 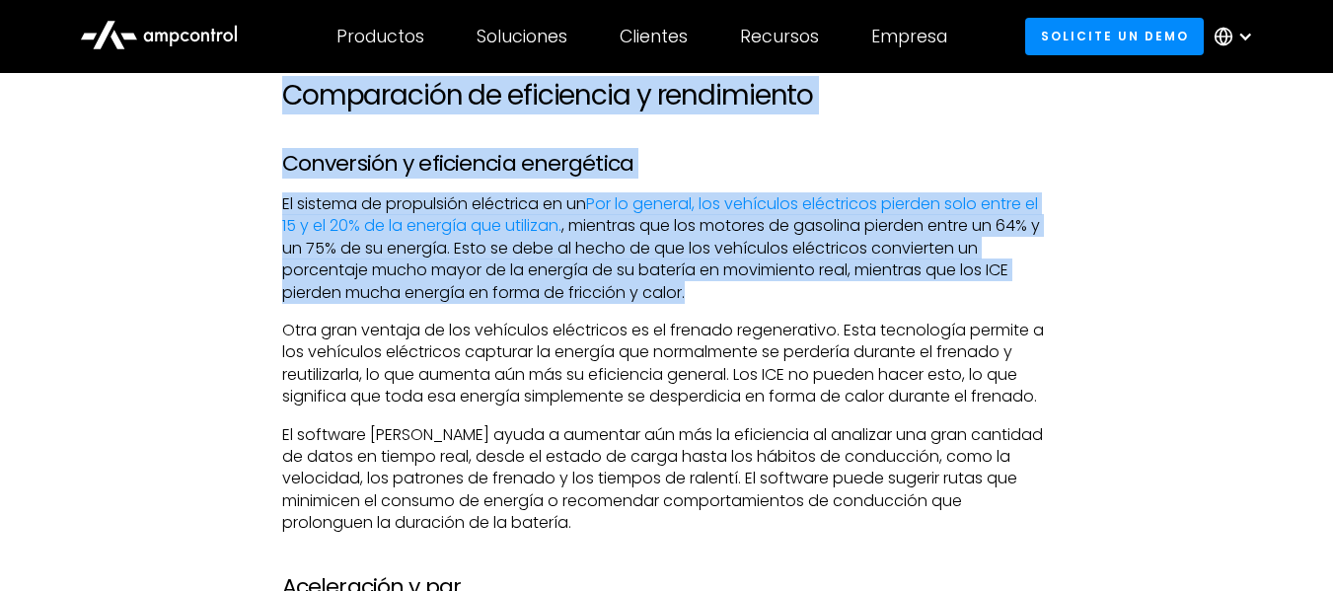 I want to click on h2: Comparación de eficiencia y rendimiento, so click(x=666, y=96).